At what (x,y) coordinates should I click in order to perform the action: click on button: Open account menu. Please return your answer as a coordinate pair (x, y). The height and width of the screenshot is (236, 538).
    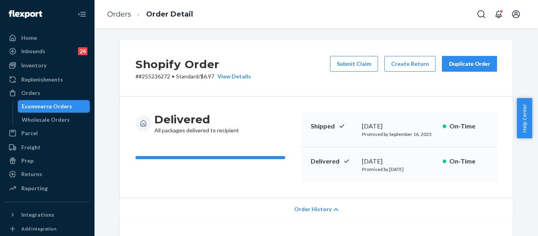
    Looking at the image, I should click on (516, 14).